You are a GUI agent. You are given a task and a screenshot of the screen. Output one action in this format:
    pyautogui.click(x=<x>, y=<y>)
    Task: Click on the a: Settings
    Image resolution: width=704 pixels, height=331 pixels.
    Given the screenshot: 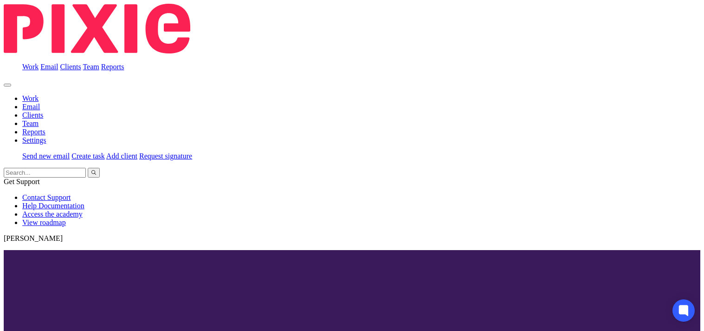 What is the action you would take?
    pyautogui.click(x=34, y=140)
    